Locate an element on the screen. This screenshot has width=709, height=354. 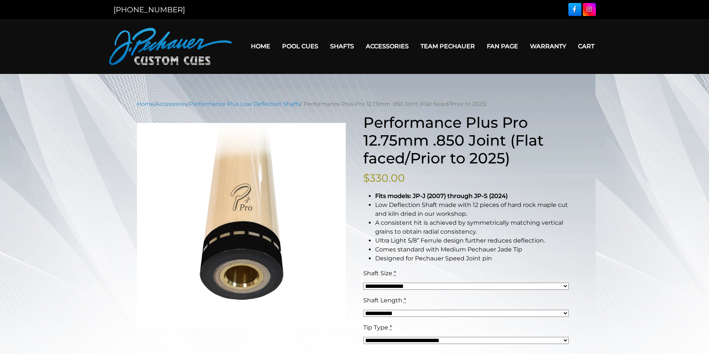
span: Shaft Length is located at coordinates (382, 301).